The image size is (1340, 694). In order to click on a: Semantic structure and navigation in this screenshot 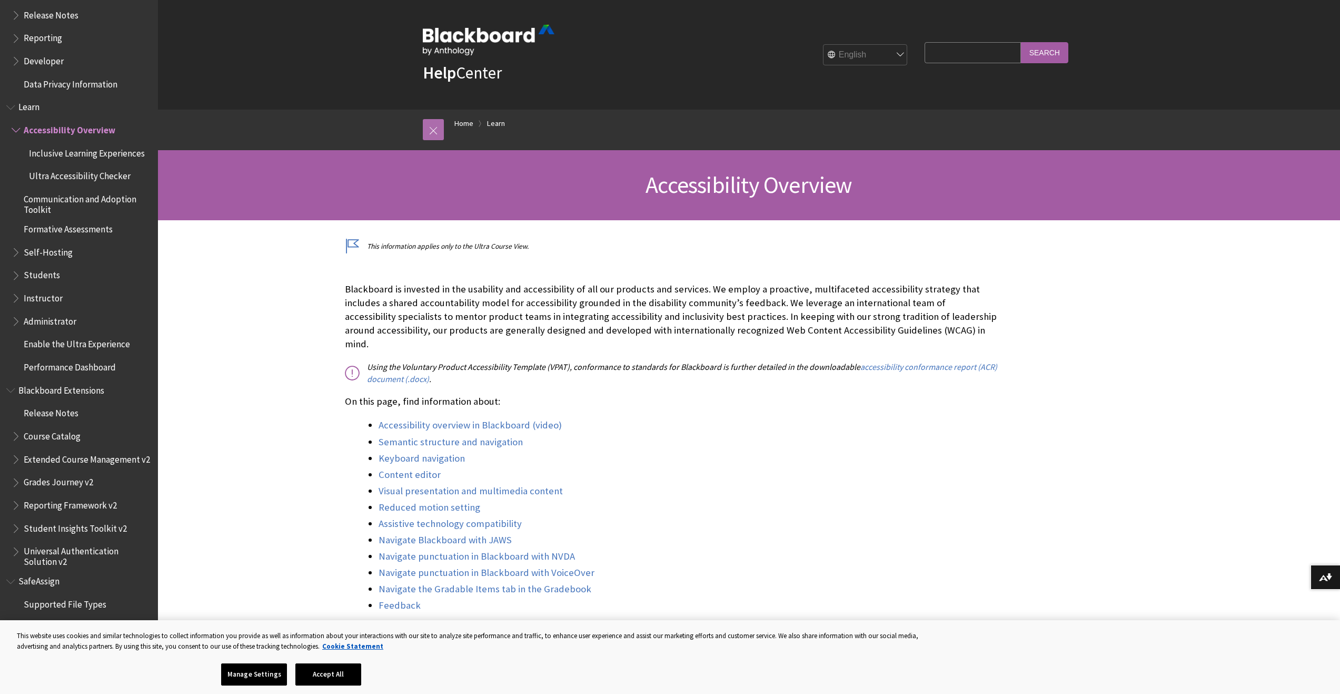, I will do `click(451, 442)`.